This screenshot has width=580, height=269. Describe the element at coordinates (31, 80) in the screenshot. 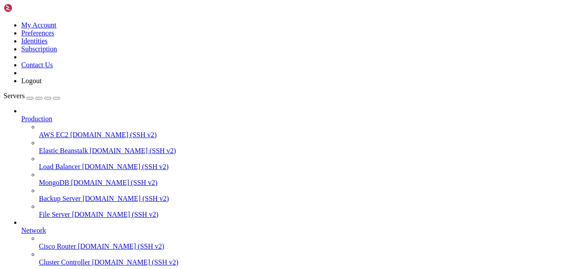

I see `a: Logout` at that location.